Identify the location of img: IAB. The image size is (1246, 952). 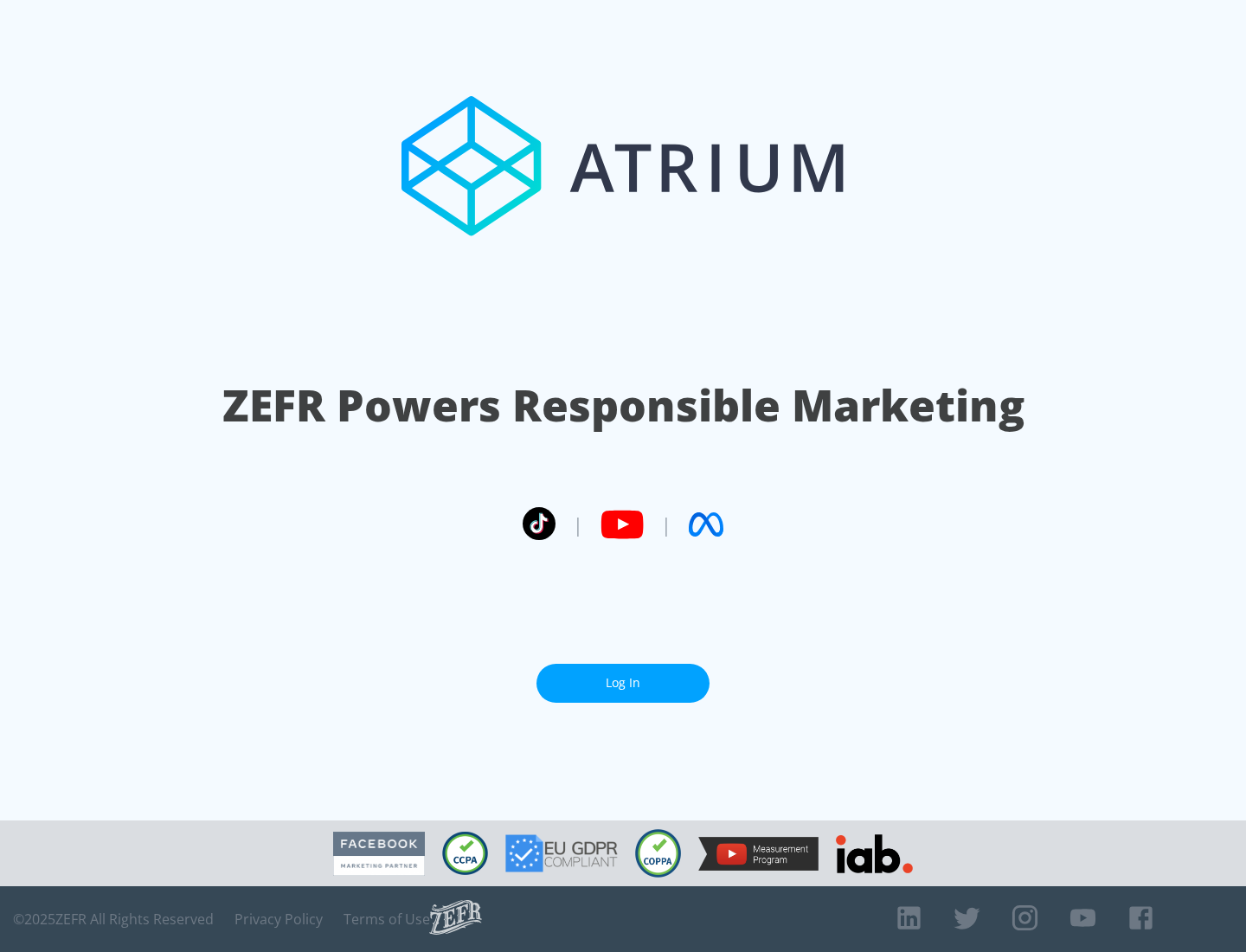
(874, 853).